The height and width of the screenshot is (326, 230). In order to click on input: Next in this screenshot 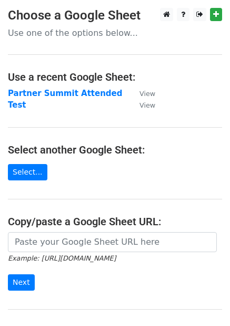, I will do `click(21, 282)`.